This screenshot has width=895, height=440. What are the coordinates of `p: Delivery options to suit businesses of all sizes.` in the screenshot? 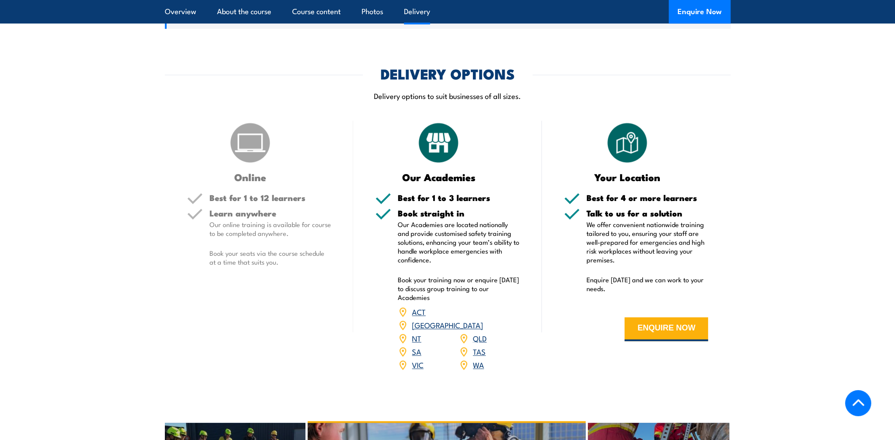 It's located at (448, 96).